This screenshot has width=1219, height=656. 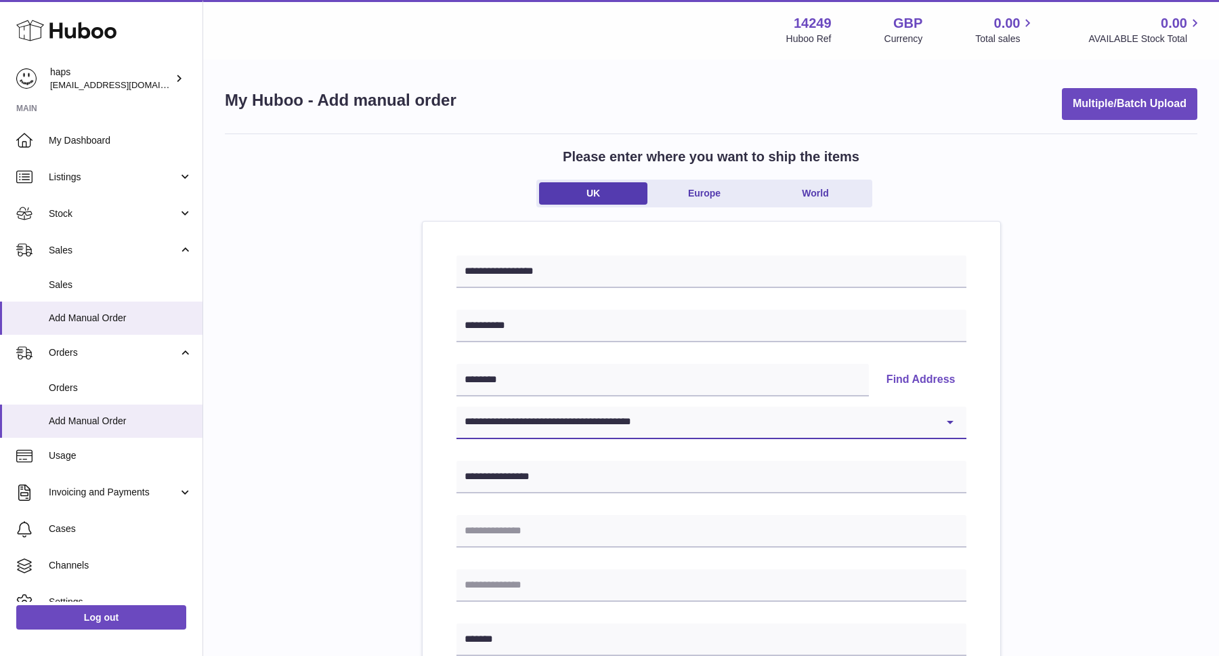 I want to click on a: 0.00 AVAILABLE Stock Total, so click(x=1145, y=30).